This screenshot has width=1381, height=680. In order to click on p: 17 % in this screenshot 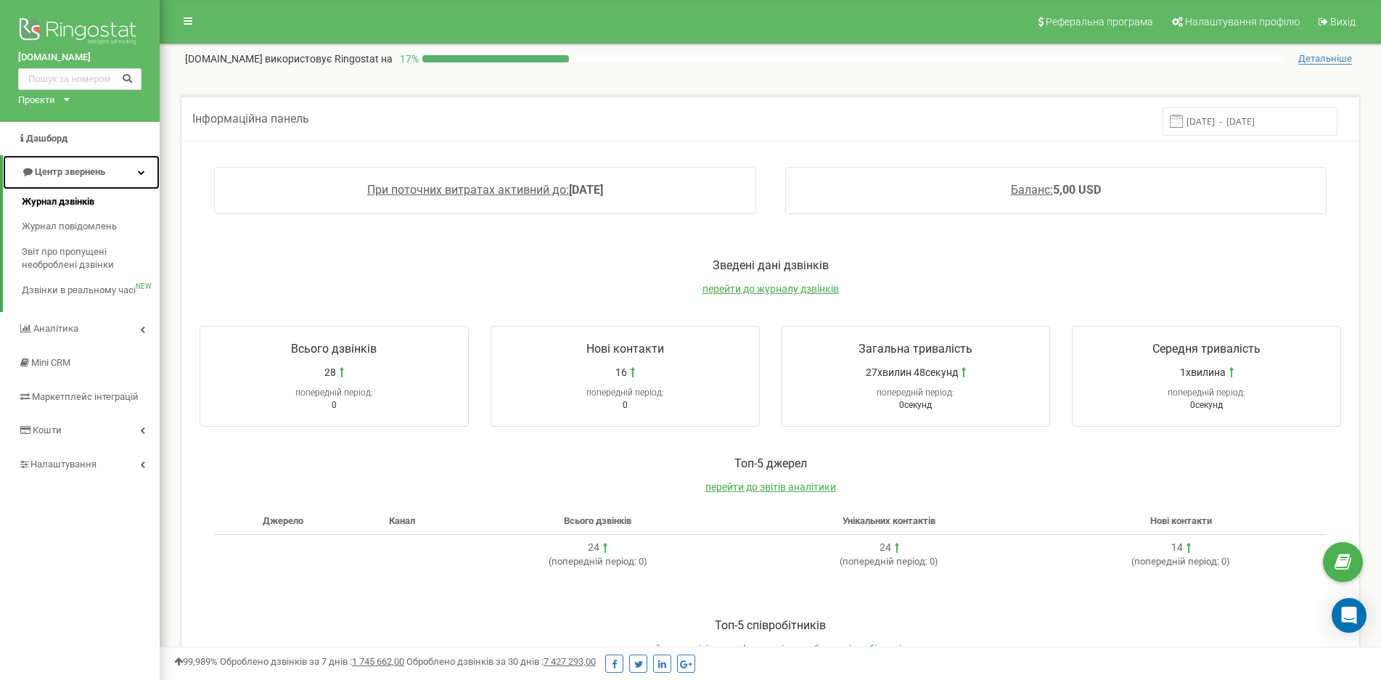, I will do `click(407, 59)`.